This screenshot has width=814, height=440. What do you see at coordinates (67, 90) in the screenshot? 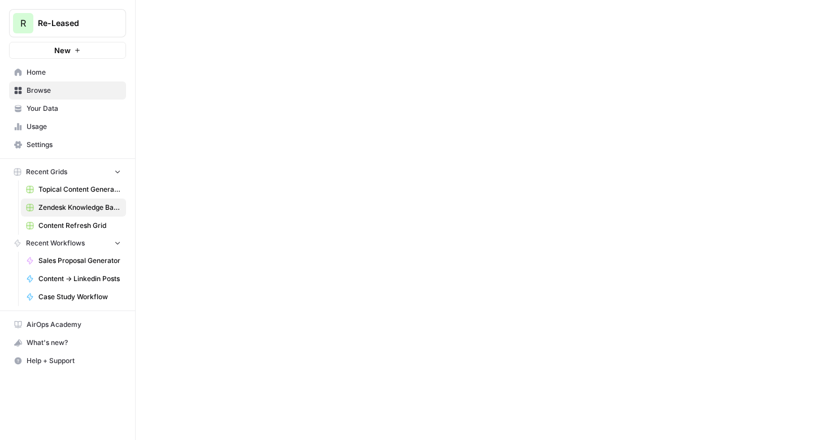
I see `a: Browse` at bounding box center [67, 90].